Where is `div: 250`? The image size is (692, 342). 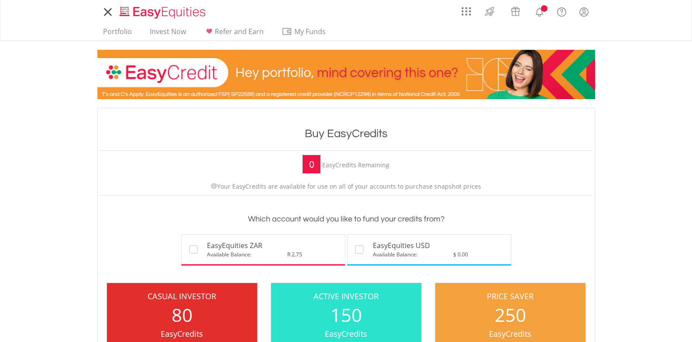
div: 250 is located at coordinates (510, 315).